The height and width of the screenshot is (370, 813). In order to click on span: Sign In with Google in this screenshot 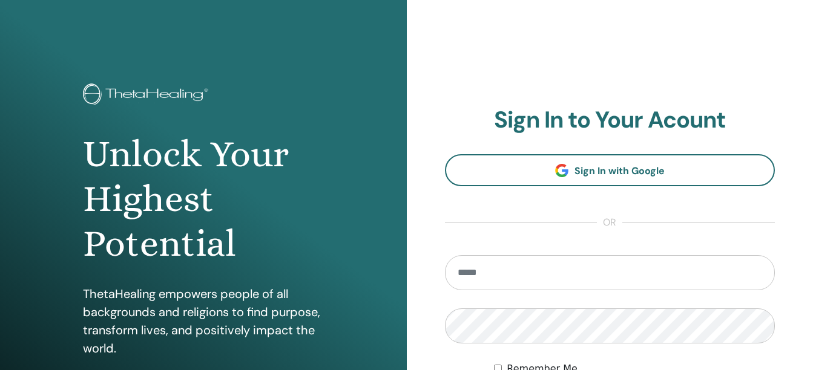, I will do `click(619, 171)`.